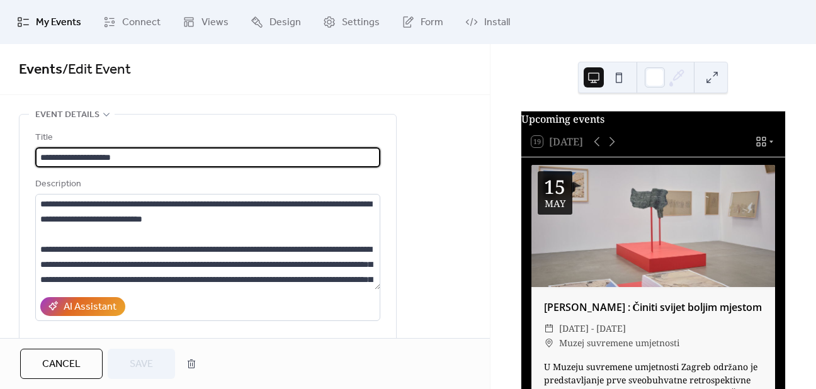  Describe the element at coordinates (49, 22) in the screenshot. I see `a: My Events` at that location.